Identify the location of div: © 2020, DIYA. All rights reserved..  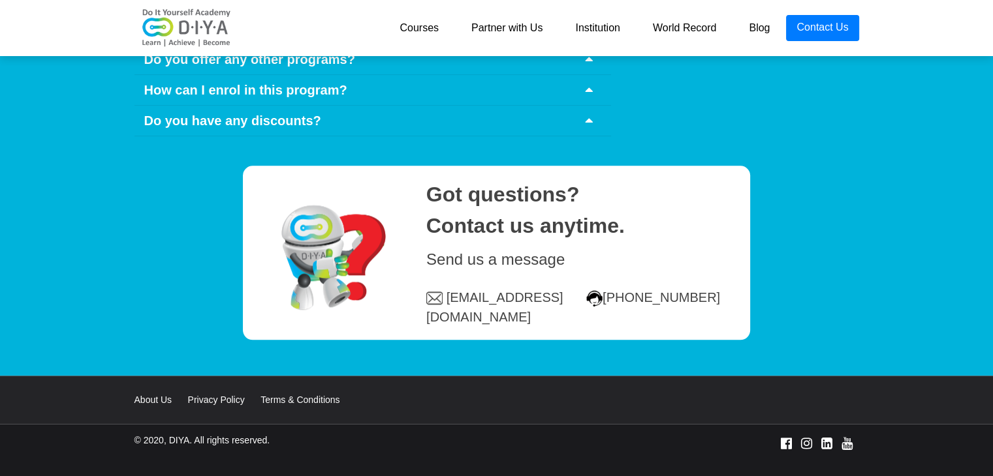
(373, 444).